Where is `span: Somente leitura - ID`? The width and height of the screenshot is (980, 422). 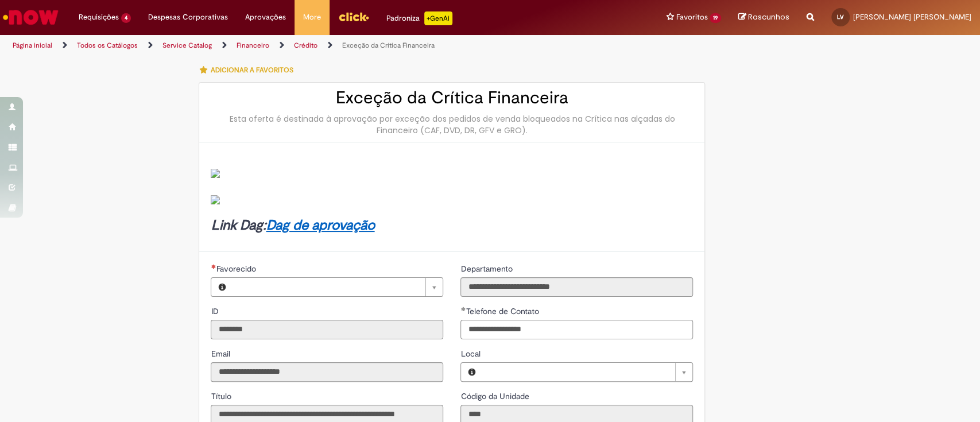
span: Somente leitura - ID is located at coordinates (215, 311).